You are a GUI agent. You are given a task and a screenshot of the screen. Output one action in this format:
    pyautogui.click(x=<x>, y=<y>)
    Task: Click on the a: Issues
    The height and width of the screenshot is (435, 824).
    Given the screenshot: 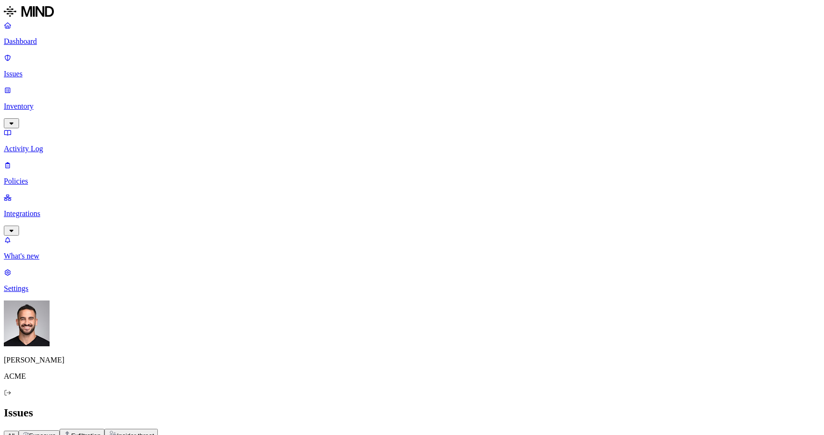 What is the action you would take?
    pyautogui.click(x=412, y=66)
    